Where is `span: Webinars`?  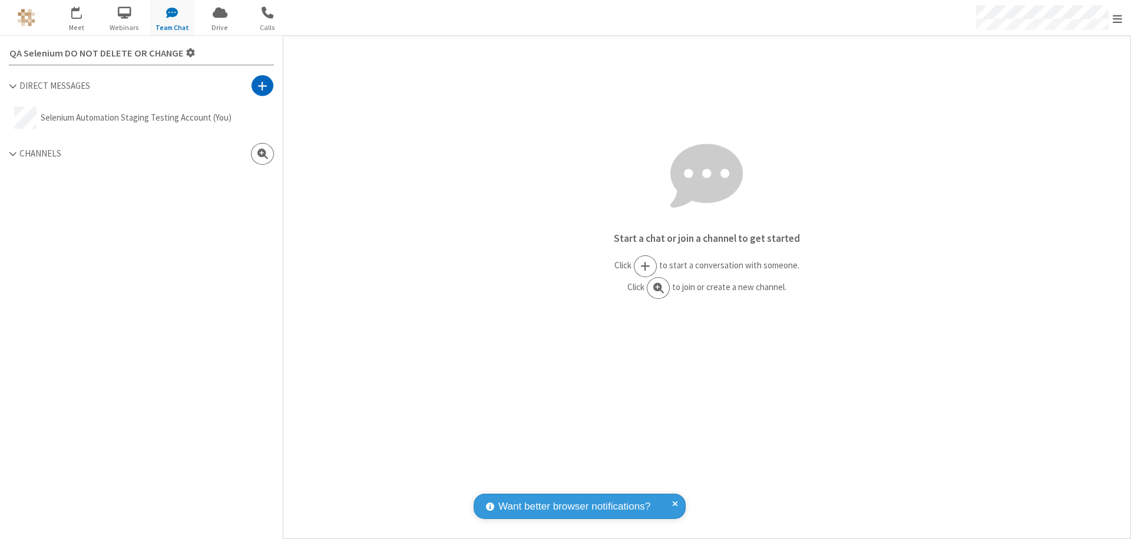
span: Webinars is located at coordinates (124, 28).